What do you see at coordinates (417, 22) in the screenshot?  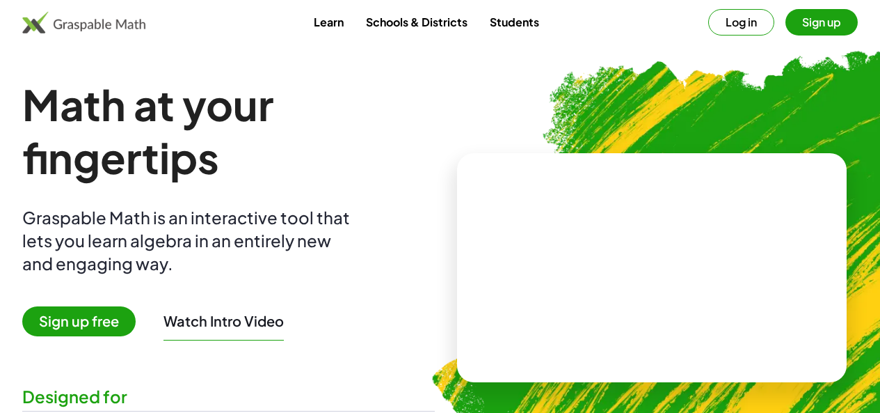 I see `a: Schools & Districts` at bounding box center [417, 22].